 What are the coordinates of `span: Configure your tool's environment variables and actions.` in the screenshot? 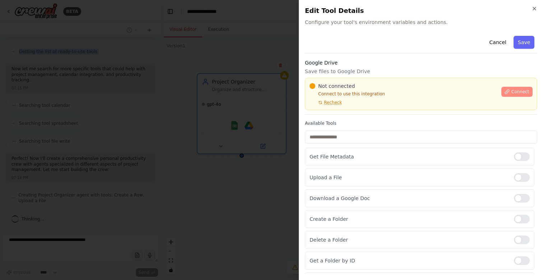 It's located at (421, 22).